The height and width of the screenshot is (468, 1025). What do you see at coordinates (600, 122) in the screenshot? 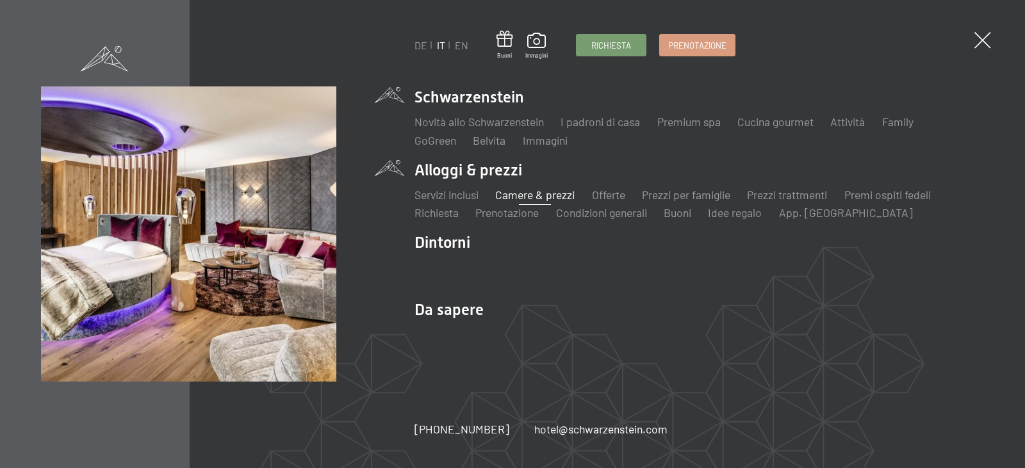
I see `a: I padroni di casa` at bounding box center [600, 122].